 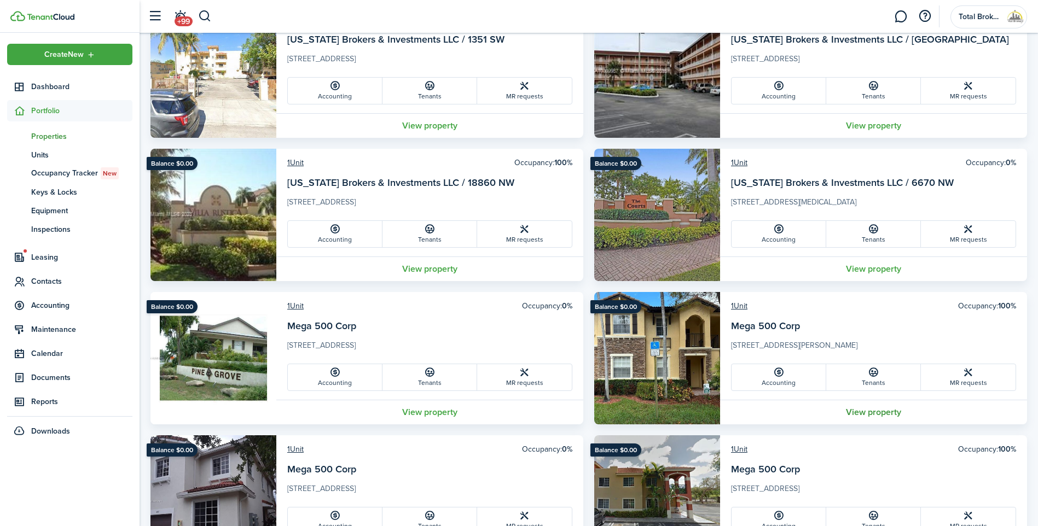 I want to click on a: Equipment, so click(x=69, y=211).